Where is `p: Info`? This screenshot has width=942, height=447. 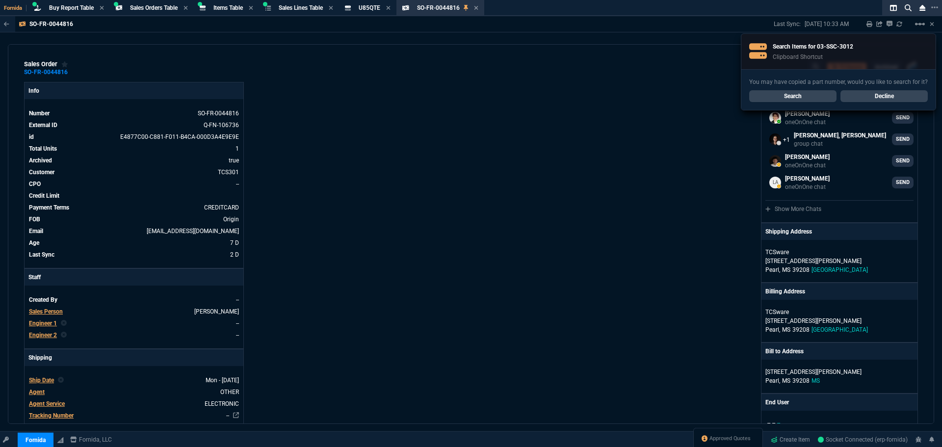
p: Info is located at coordinates (134, 91).